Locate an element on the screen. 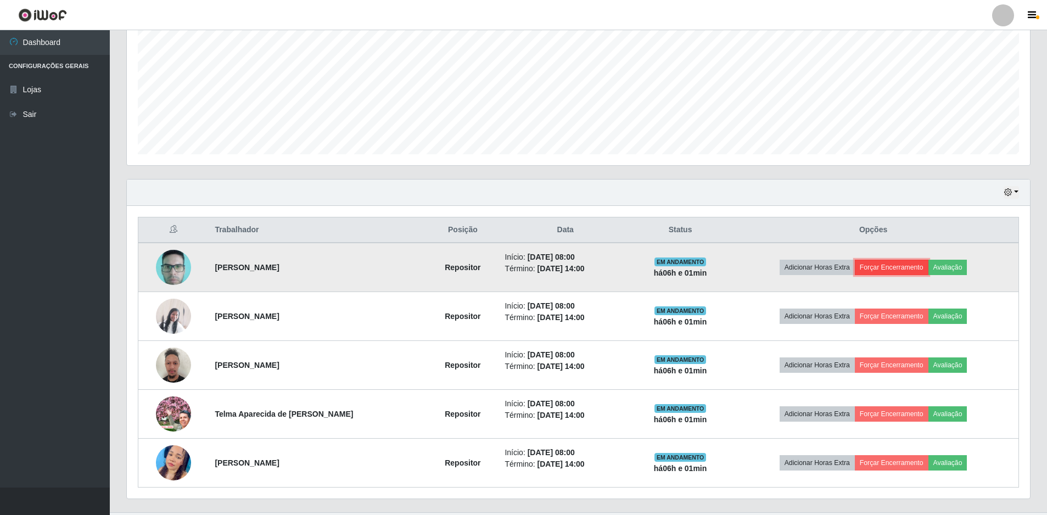 Image resolution: width=1047 pixels, height=515 pixels. img: 1753488226695.jpeg is located at coordinates (173, 414).